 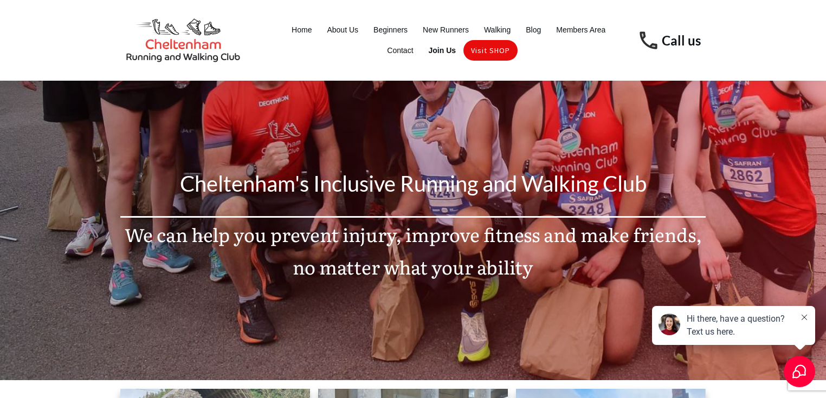 I want to click on span: Visit SHOP, so click(x=491, y=50).